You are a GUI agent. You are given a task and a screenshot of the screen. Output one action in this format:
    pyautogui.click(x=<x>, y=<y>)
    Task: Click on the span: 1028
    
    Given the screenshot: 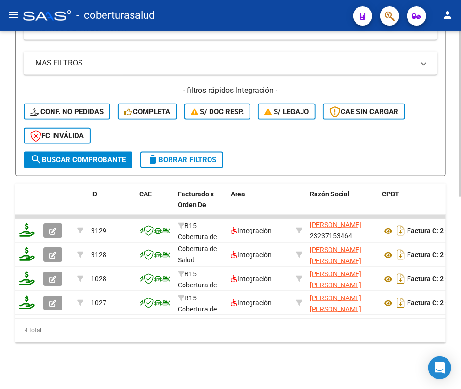 What is the action you would take?
    pyautogui.click(x=99, y=279)
    